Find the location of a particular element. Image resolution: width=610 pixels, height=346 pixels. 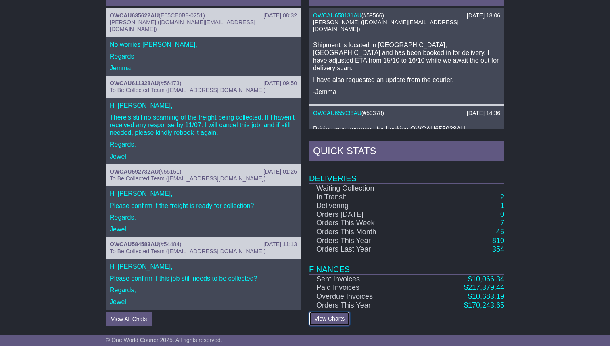

p: -Jemma is located at coordinates (407, 92).